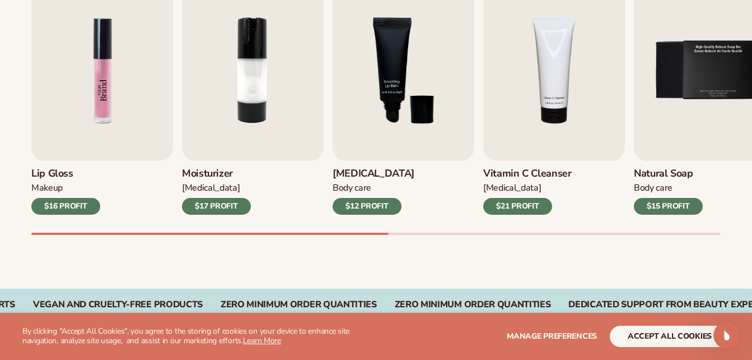 The width and height of the screenshot is (752, 360). Describe the element at coordinates (670, 336) in the screenshot. I see `button: accept all cookies` at that location.